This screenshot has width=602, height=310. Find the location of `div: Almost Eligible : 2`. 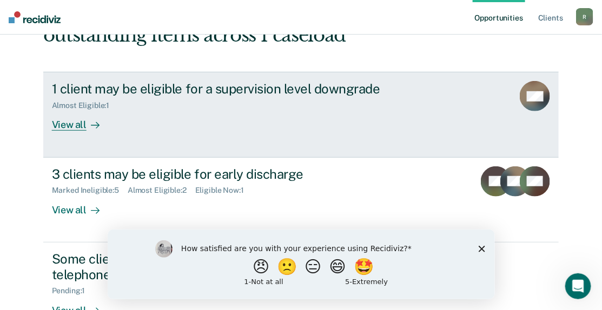

div: Almost Eligible : 2 is located at coordinates (161, 190).